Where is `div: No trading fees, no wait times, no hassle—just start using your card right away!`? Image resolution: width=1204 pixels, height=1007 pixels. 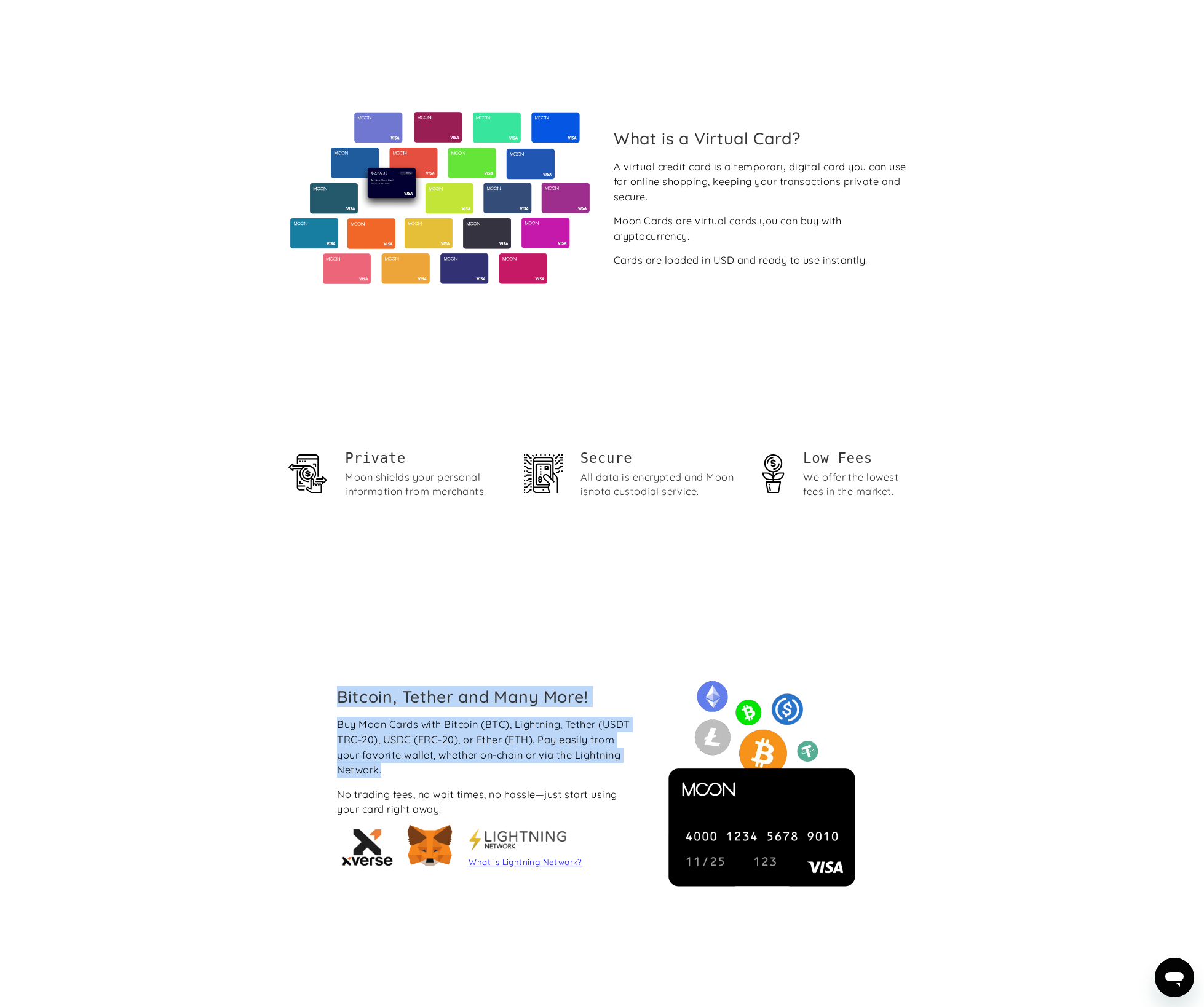
div: No trading fees, no wait times, no hassle—just start using your card right away! is located at coordinates (487, 802).